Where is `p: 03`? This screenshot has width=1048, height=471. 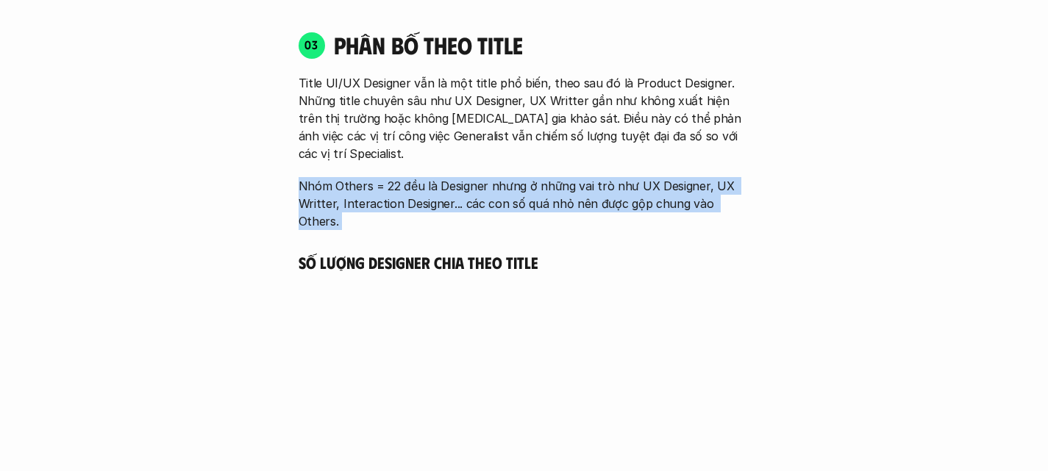
p: 03 is located at coordinates (311, 45).